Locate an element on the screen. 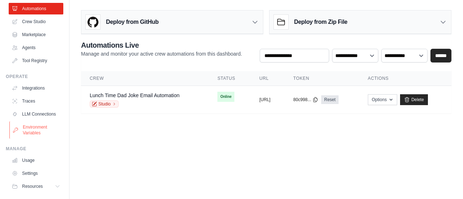 This screenshot has height=199, width=463. a: Delete is located at coordinates (414, 100).